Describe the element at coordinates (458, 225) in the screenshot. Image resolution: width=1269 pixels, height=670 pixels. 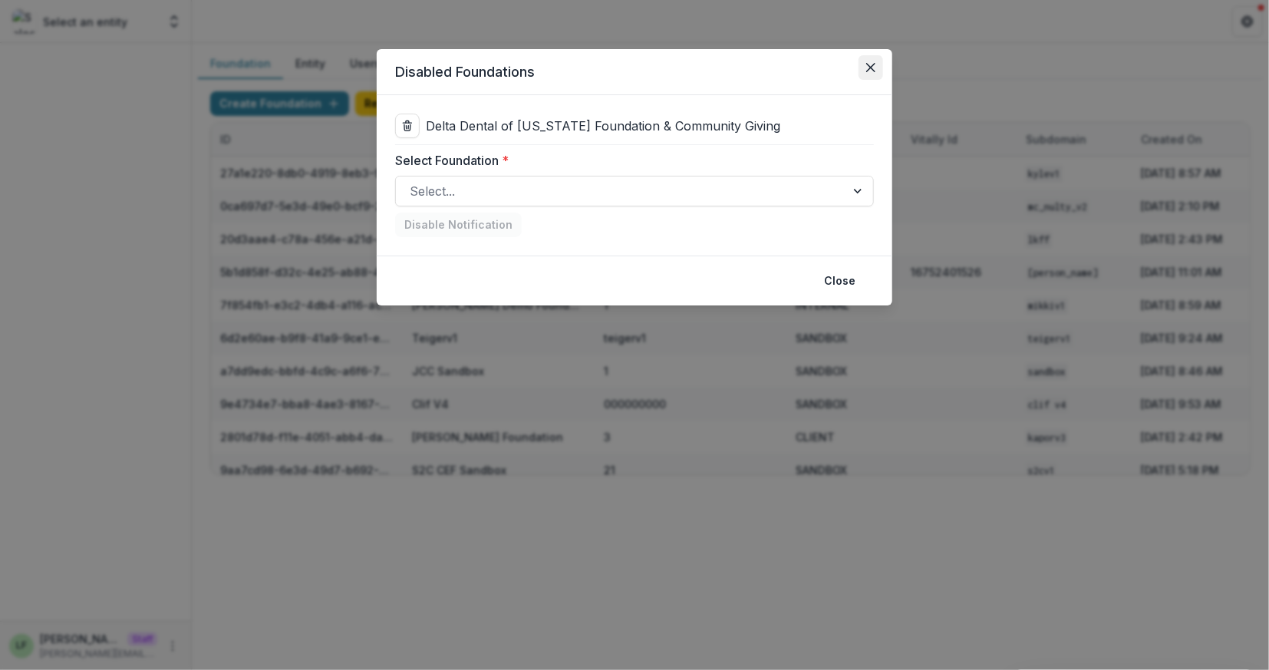
I see `button: Disable Notification` at that location.